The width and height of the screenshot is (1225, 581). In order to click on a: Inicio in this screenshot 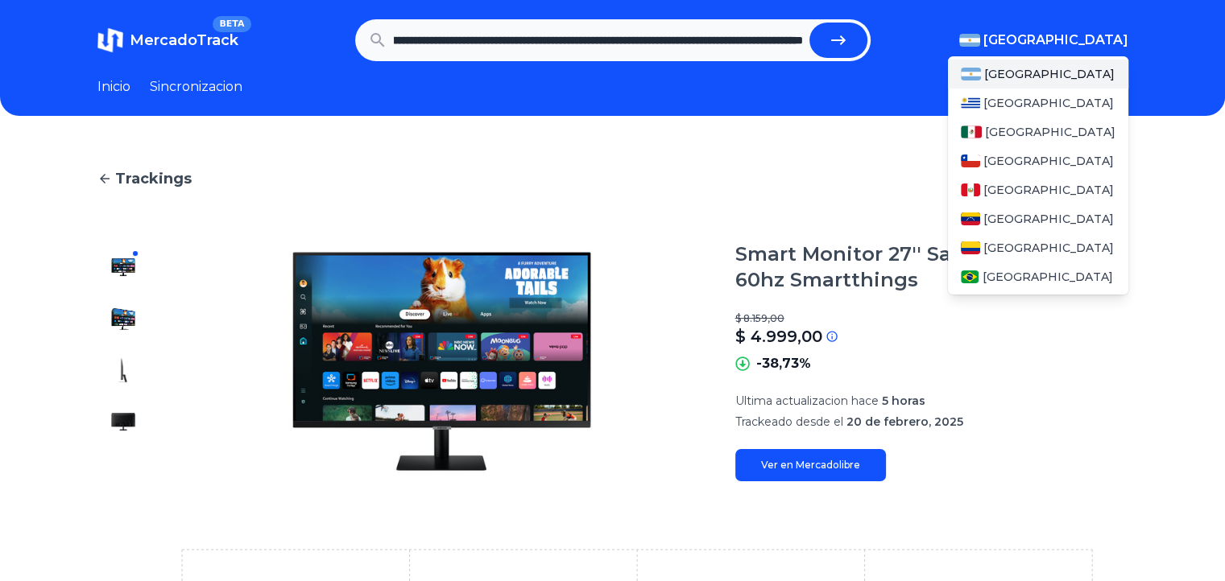, I will do `click(114, 87)`.